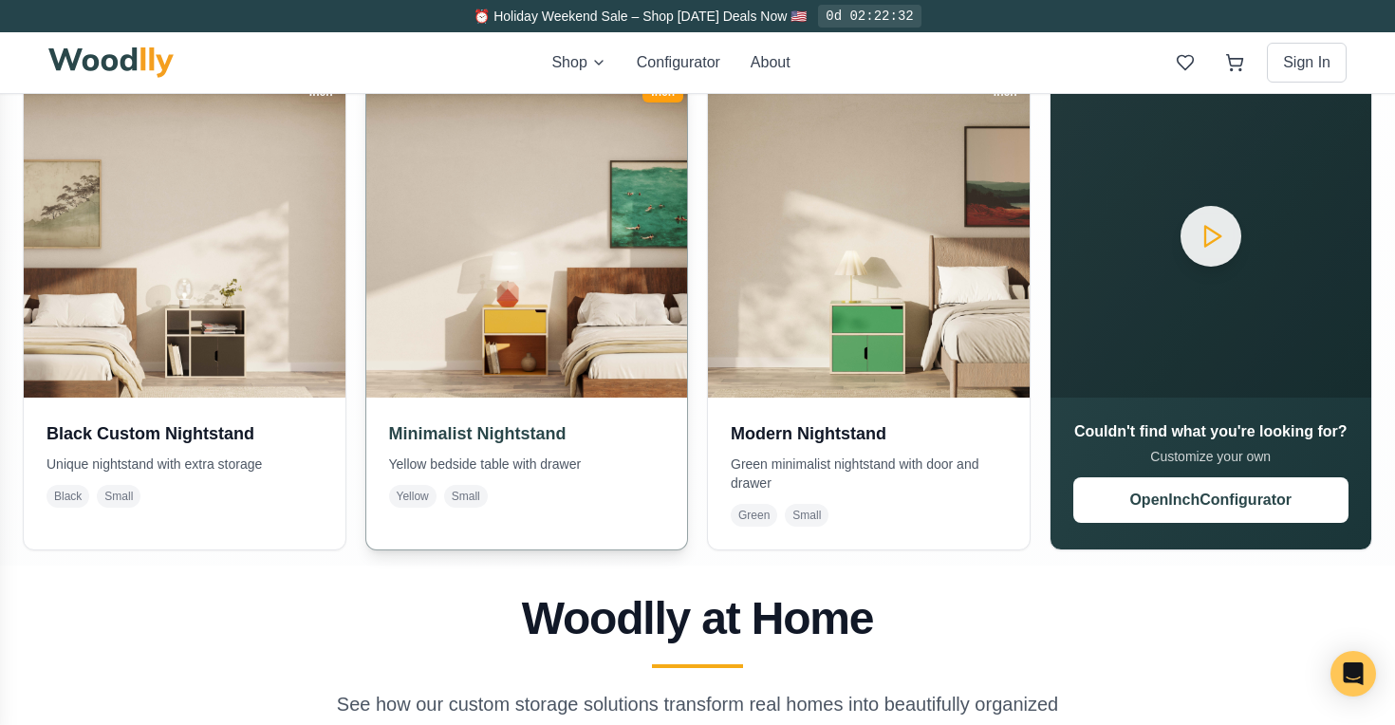  What do you see at coordinates (753, 515) in the screenshot?
I see `span: Green` at bounding box center [753, 515].